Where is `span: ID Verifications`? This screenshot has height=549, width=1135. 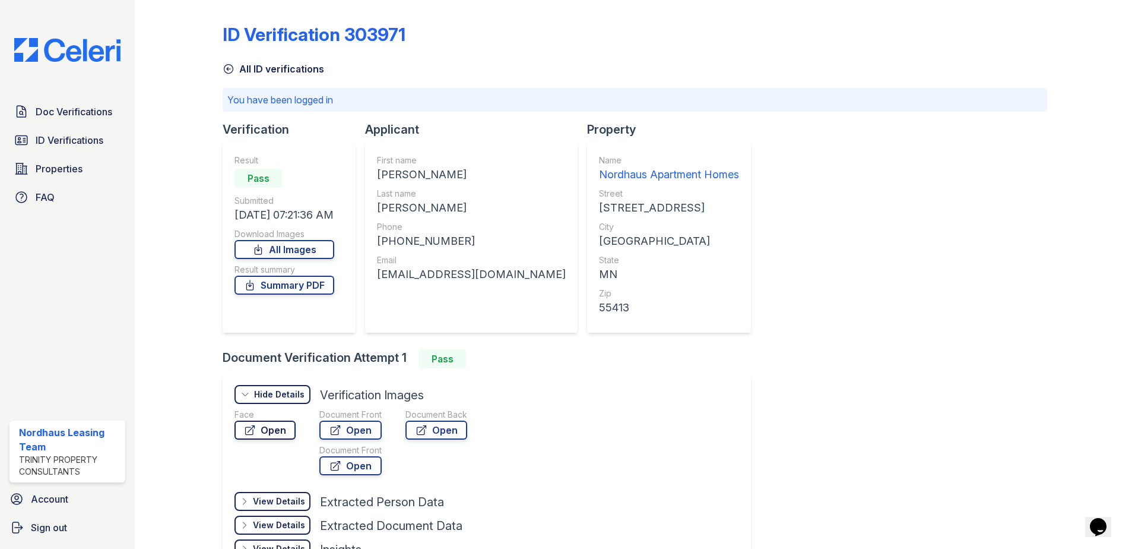 span: ID Verifications is located at coordinates (69, 140).